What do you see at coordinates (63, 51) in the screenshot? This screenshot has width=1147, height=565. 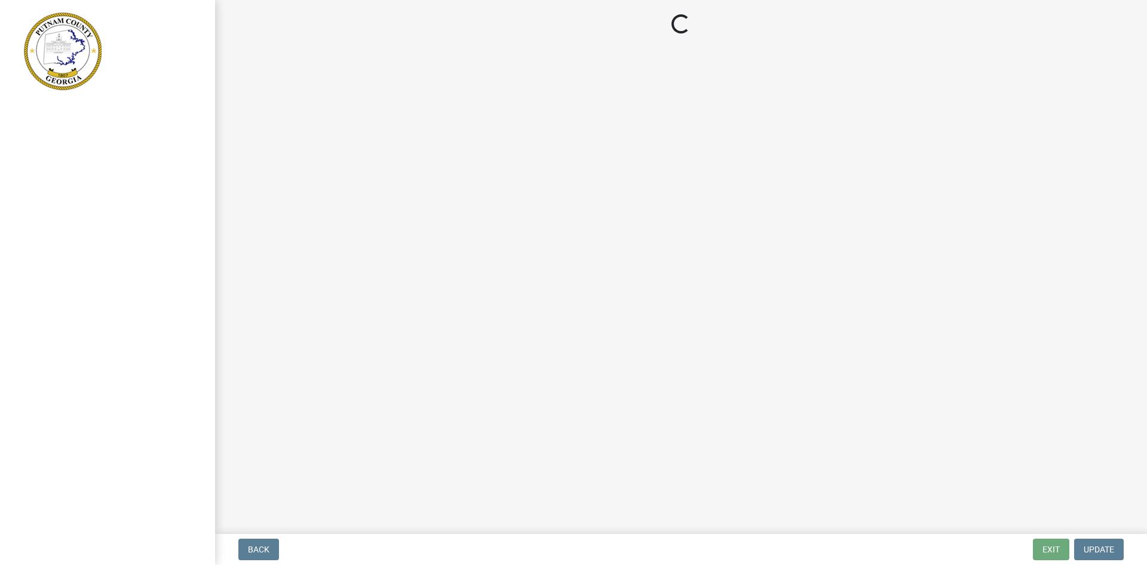 I see `img: Putnam County, Georgia` at bounding box center [63, 51].